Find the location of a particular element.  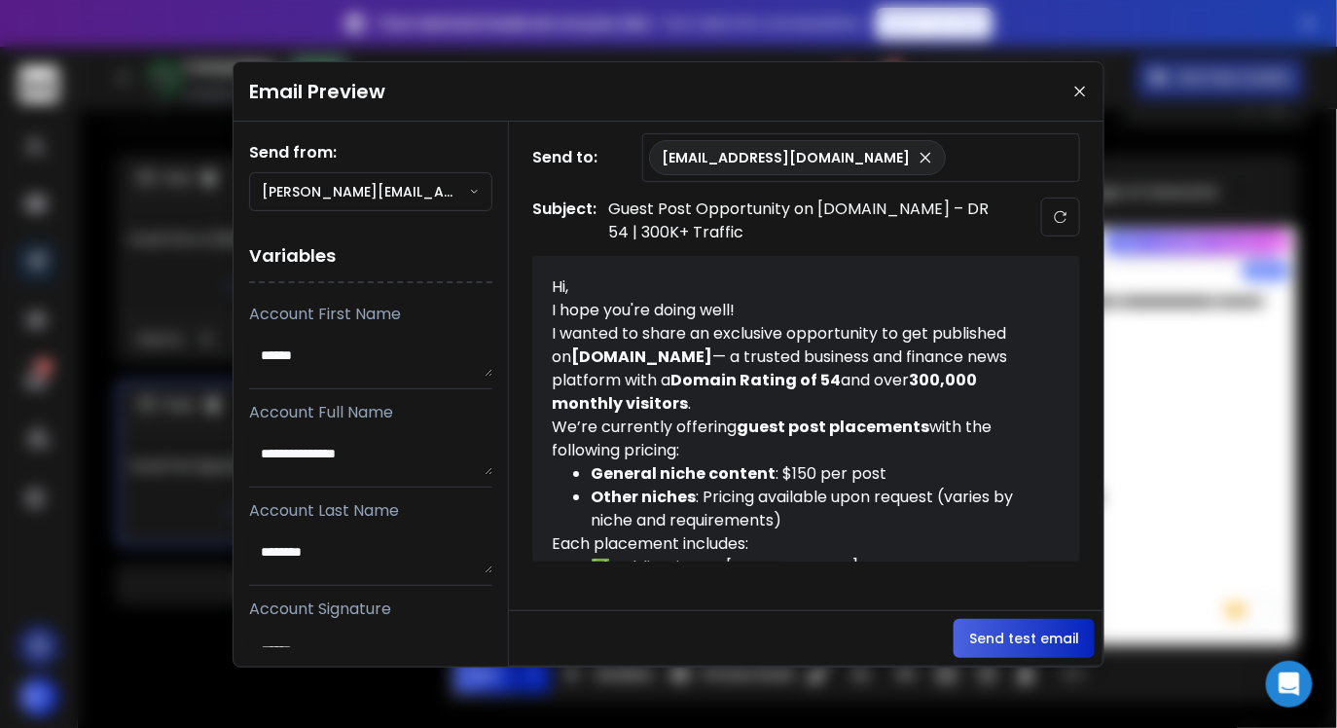

div: I wanted to share an exclusive opportunity to get published on — a trusted business and finance n... is located at coordinates (795, 369).